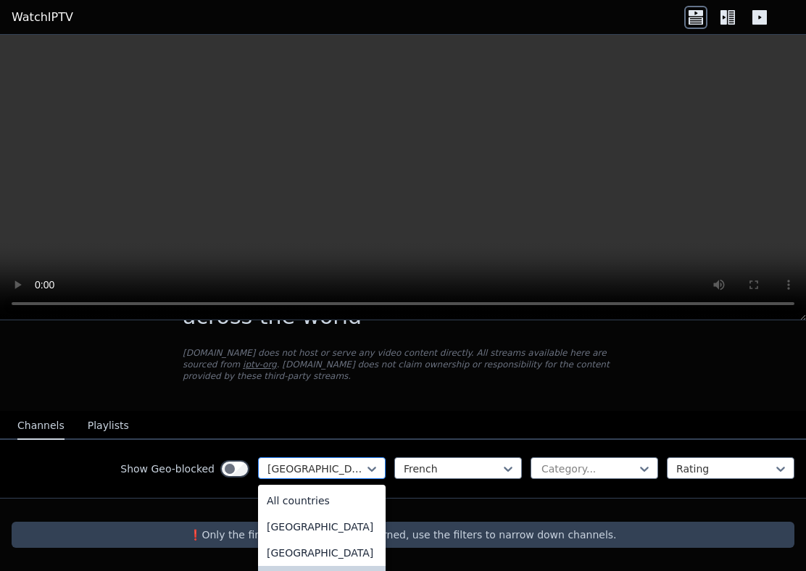 Image resolution: width=806 pixels, height=571 pixels. Describe the element at coordinates (168, 469) in the screenshot. I see `label: Show Geo-blocked` at that location.